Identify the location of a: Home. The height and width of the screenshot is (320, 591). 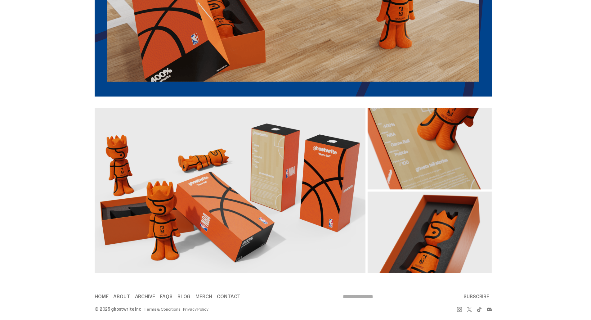
(101, 297).